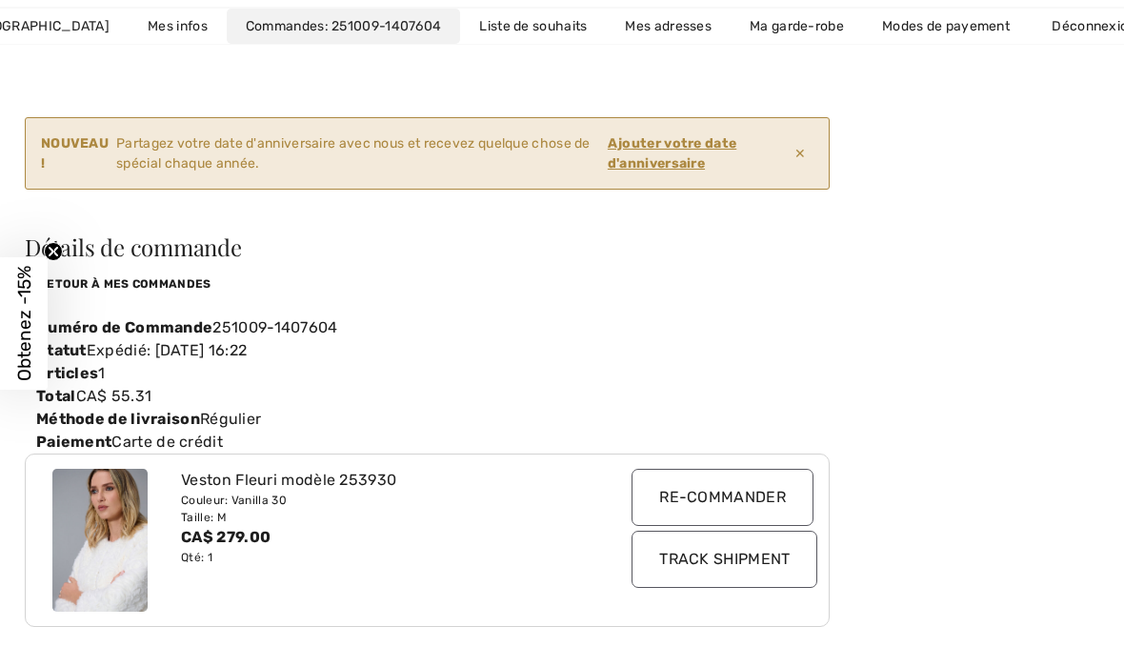  I want to click on strong: NOUVEAU !, so click(74, 154).